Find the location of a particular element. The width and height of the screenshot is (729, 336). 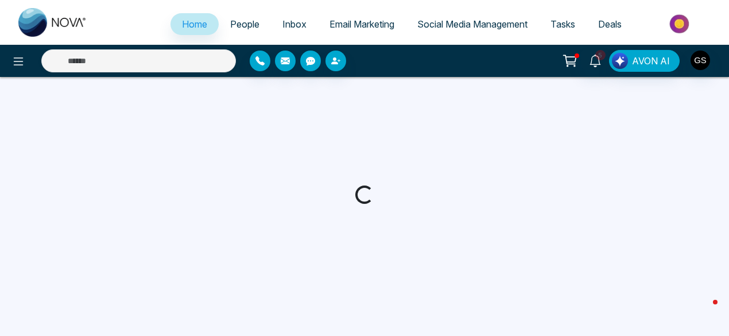

span: AVON AI is located at coordinates (651, 61).